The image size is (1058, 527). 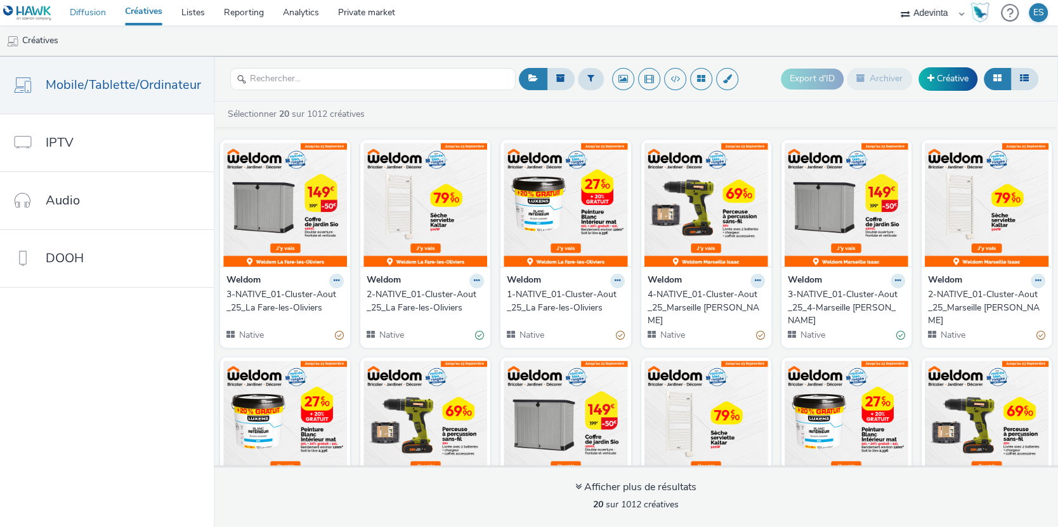 I want to click on a: Créative, so click(x=948, y=79).